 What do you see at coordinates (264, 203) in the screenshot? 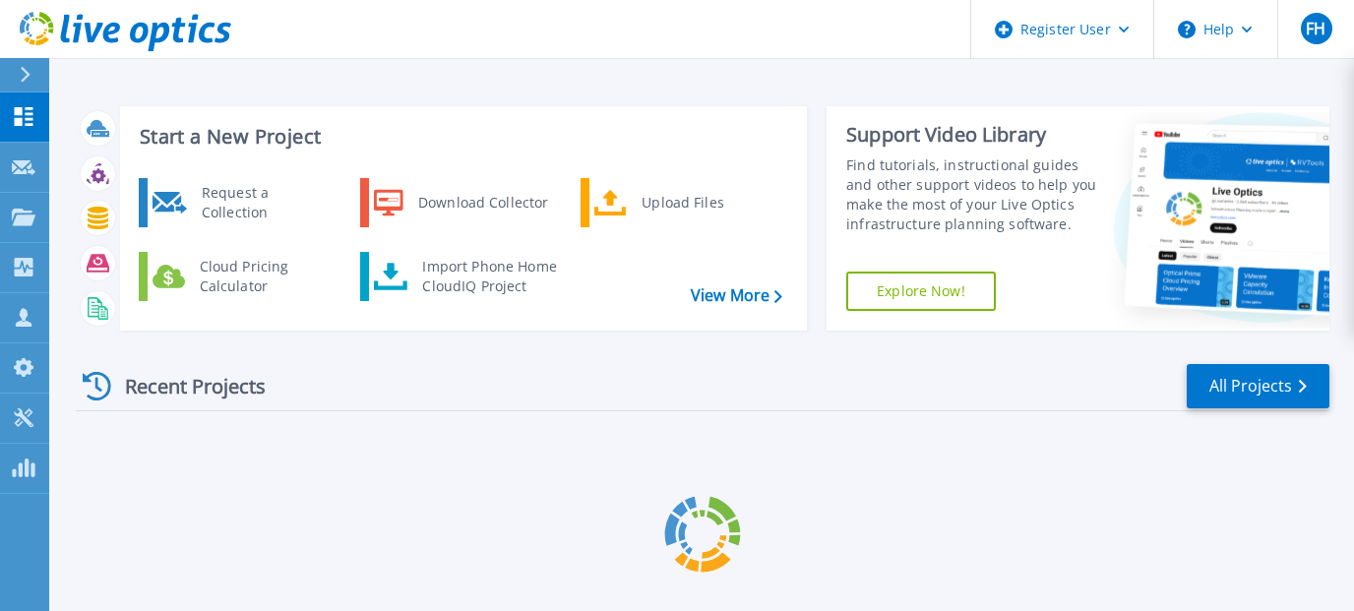
I see `div: Request a Collection` at bounding box center [264, 203].